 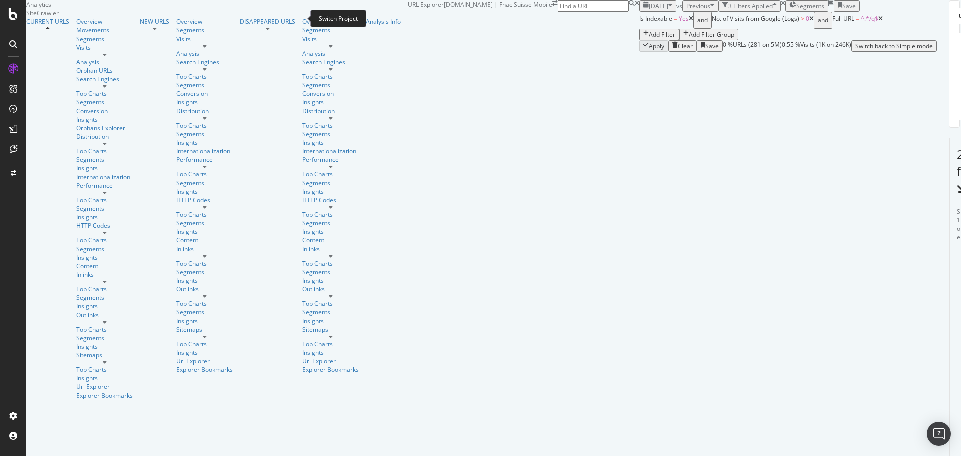 What do you see at coordinates (750, 6) in the screenshot?
I see `div: 3 Filters Applied` at bounding box center [750, 6].